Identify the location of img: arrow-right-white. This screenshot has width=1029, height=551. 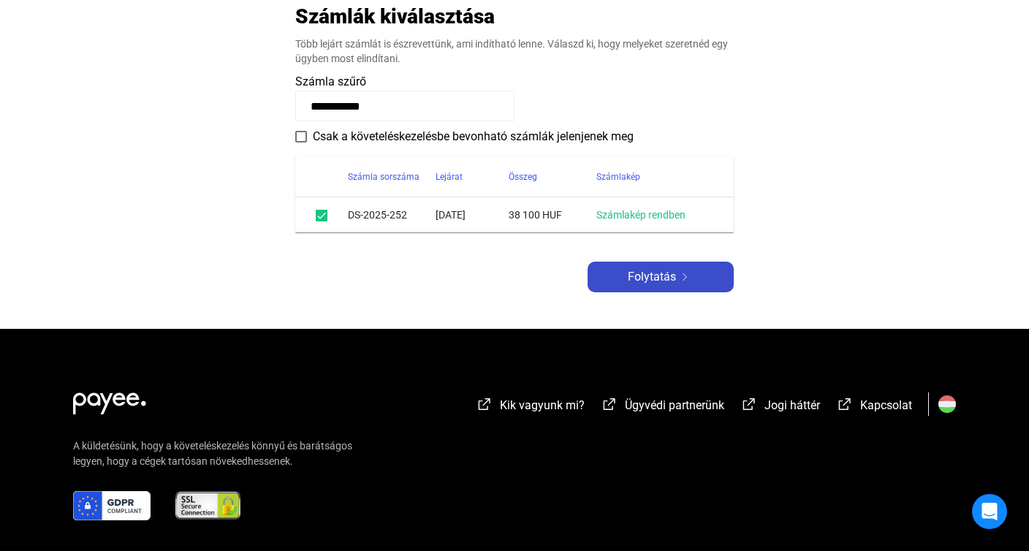
(685, 277).